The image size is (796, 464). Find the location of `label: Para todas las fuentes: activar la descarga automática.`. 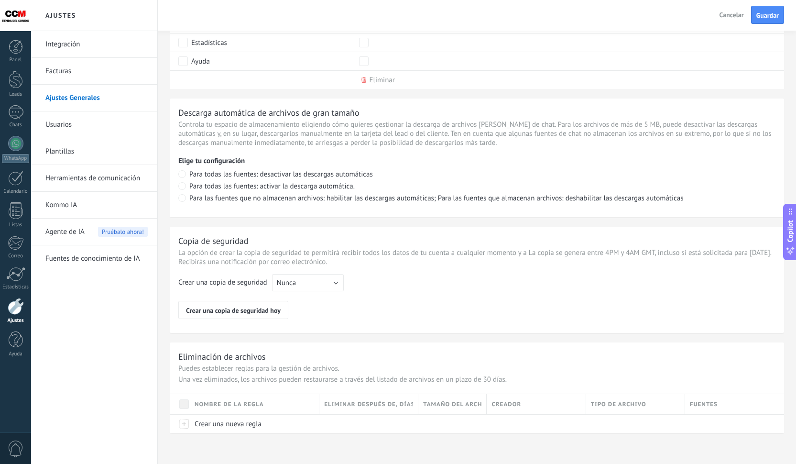

label: Para todas las fuentes: activar la descarga automática. is located at coordinates (477, 186).